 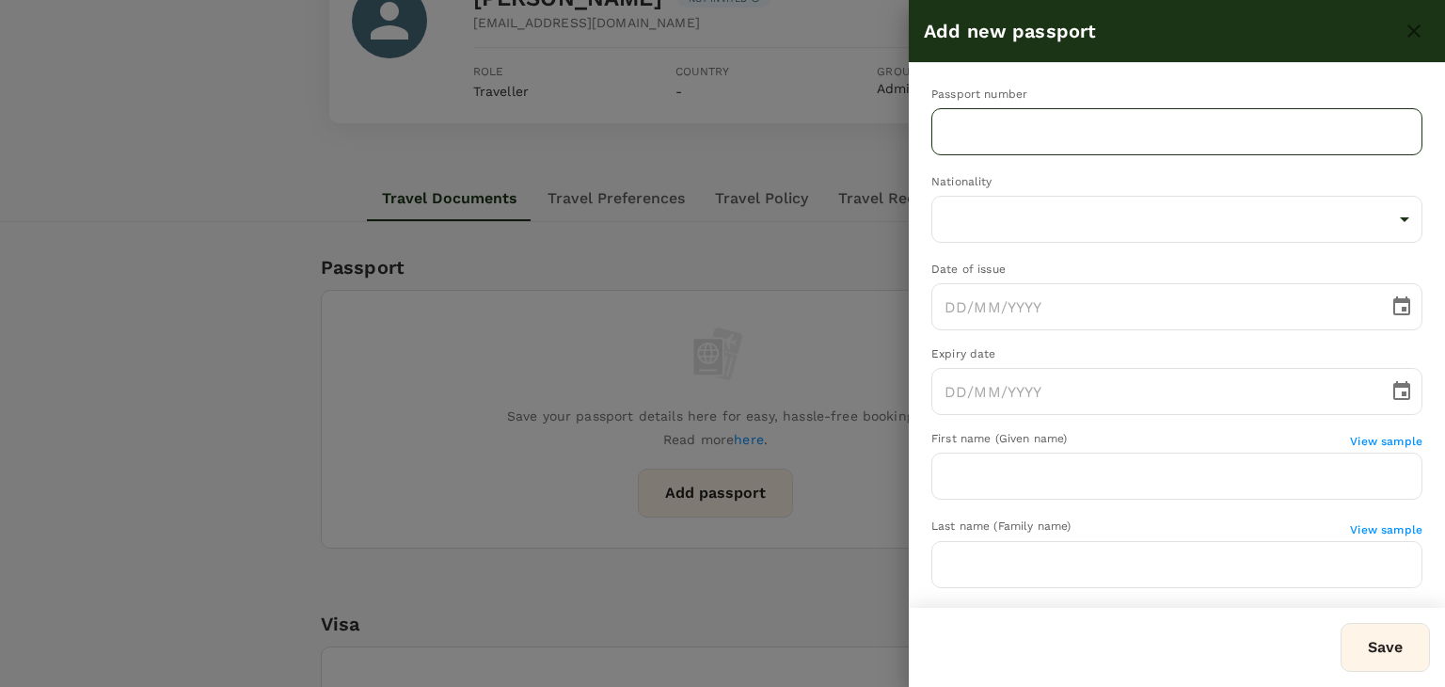 I want to click on div: Expiry date, so click(x=1177, y=355).